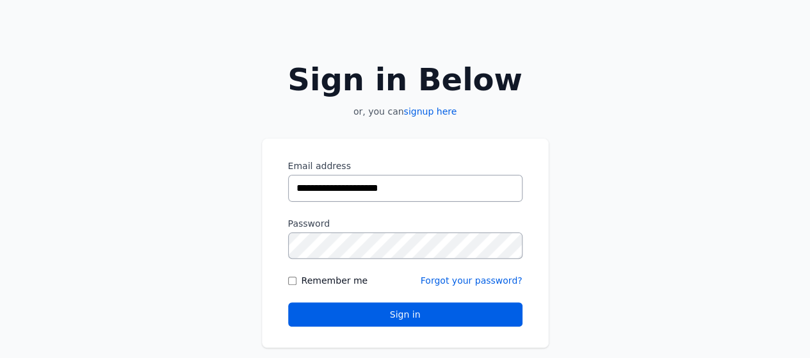 The image size is (810, 358). Describe the element at coordinates (471, 280) in the screenshot. I see `a: Forgot your password?` at that location.